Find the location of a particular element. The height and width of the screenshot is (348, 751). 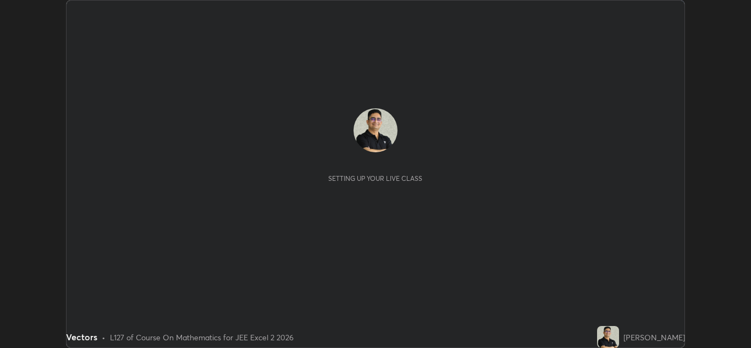

div: Setting up your live class is located at coordinates (375, 178).